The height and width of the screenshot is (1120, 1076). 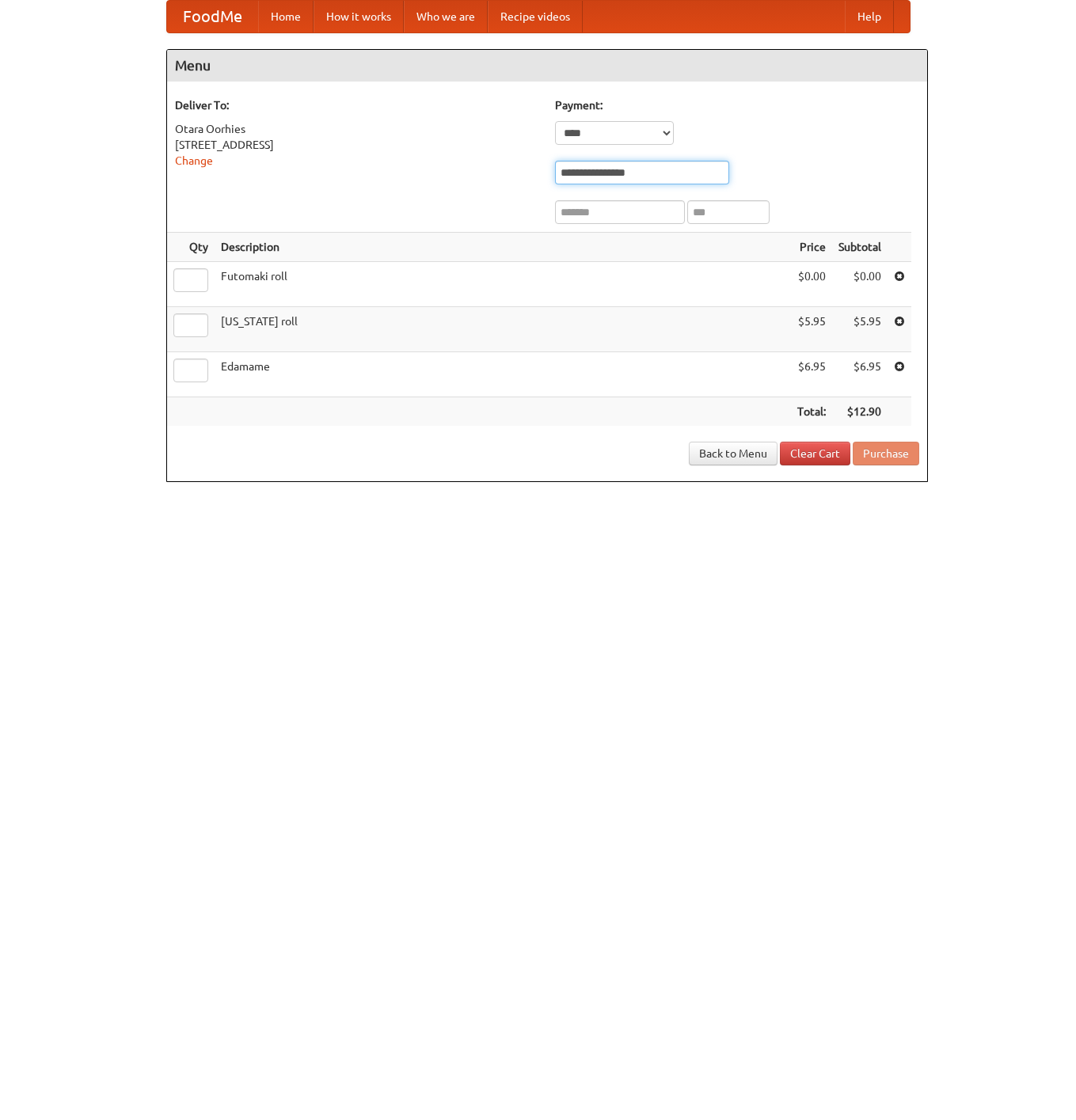 I want to click on th: Price, so click(x=812, y=247).